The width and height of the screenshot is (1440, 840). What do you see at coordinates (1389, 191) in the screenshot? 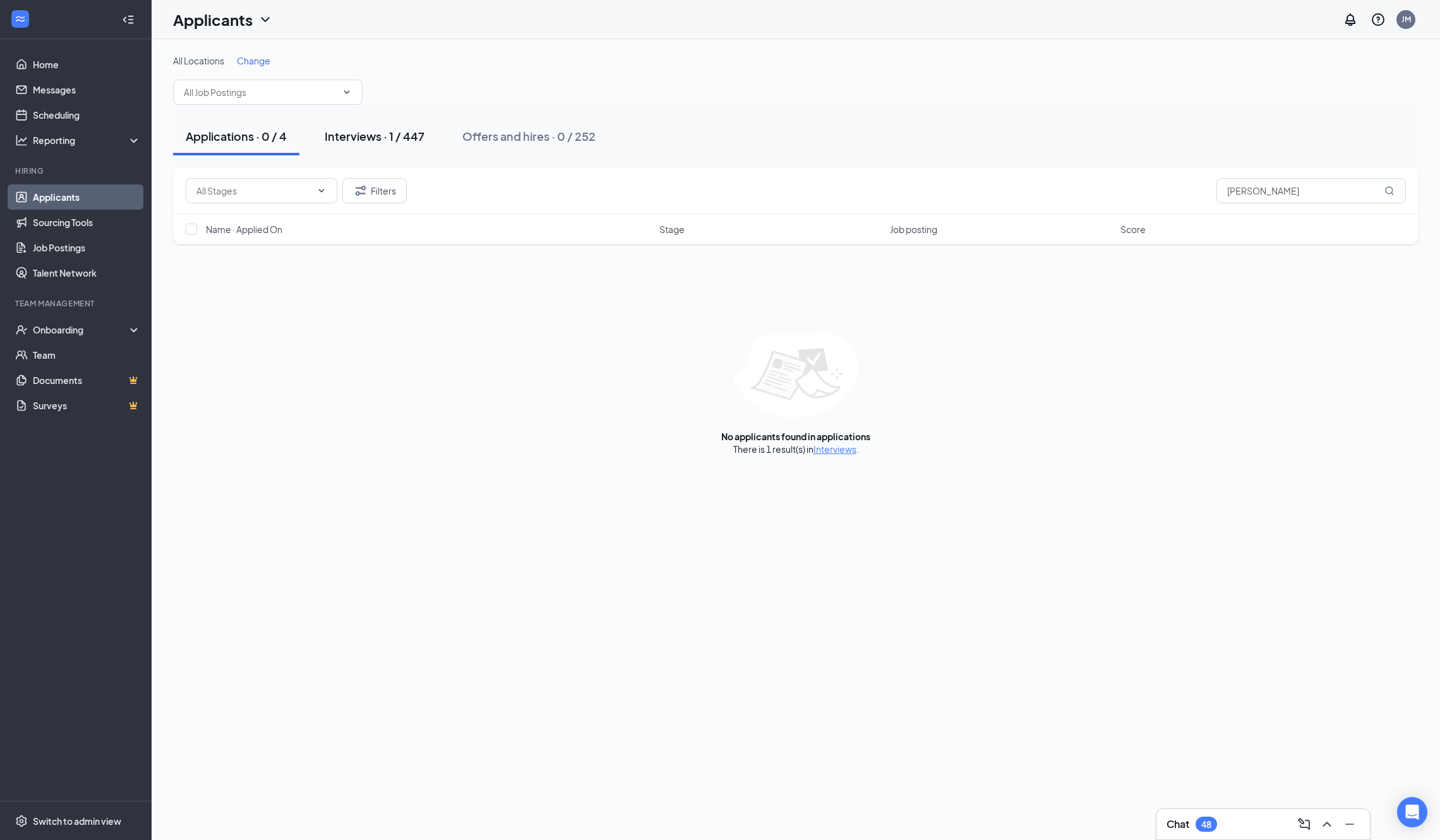
I see `svg: MagnifyingGlass` at bounding box center [1389, 191].